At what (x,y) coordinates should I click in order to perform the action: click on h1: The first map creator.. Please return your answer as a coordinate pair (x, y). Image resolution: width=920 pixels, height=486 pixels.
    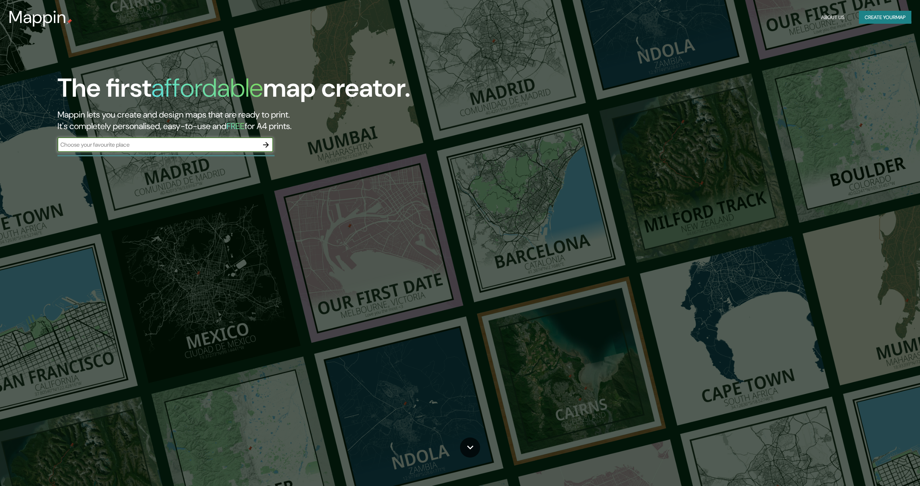
    Looking at the image, I should click on (234, 91).